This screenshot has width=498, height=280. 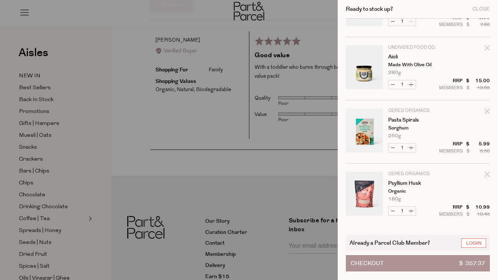 I want to click on div: Remove Psyllium Husk, so click(x=487, y=175).